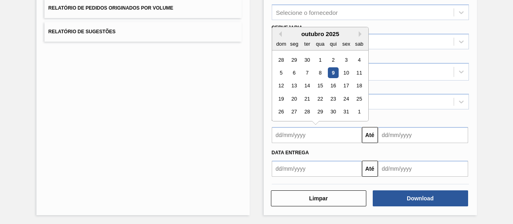 This screenshot has height=224, width=513. What do you see at coordinates (281, 60) in the screenshot?
I see `div: Choose domingo, 28 de setembro de 2025` at bounding box center [281, 60].